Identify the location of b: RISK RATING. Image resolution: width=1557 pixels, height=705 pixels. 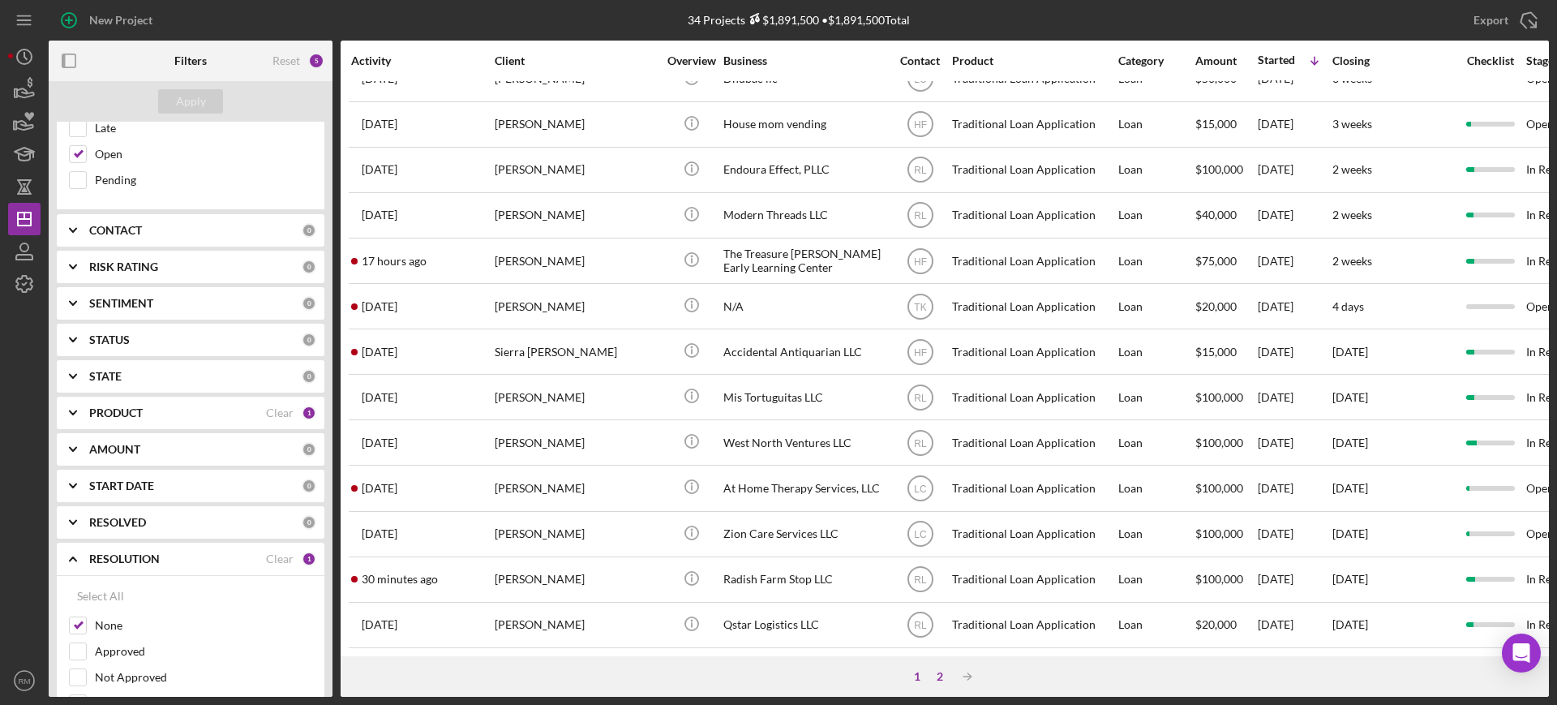
(123, 267).